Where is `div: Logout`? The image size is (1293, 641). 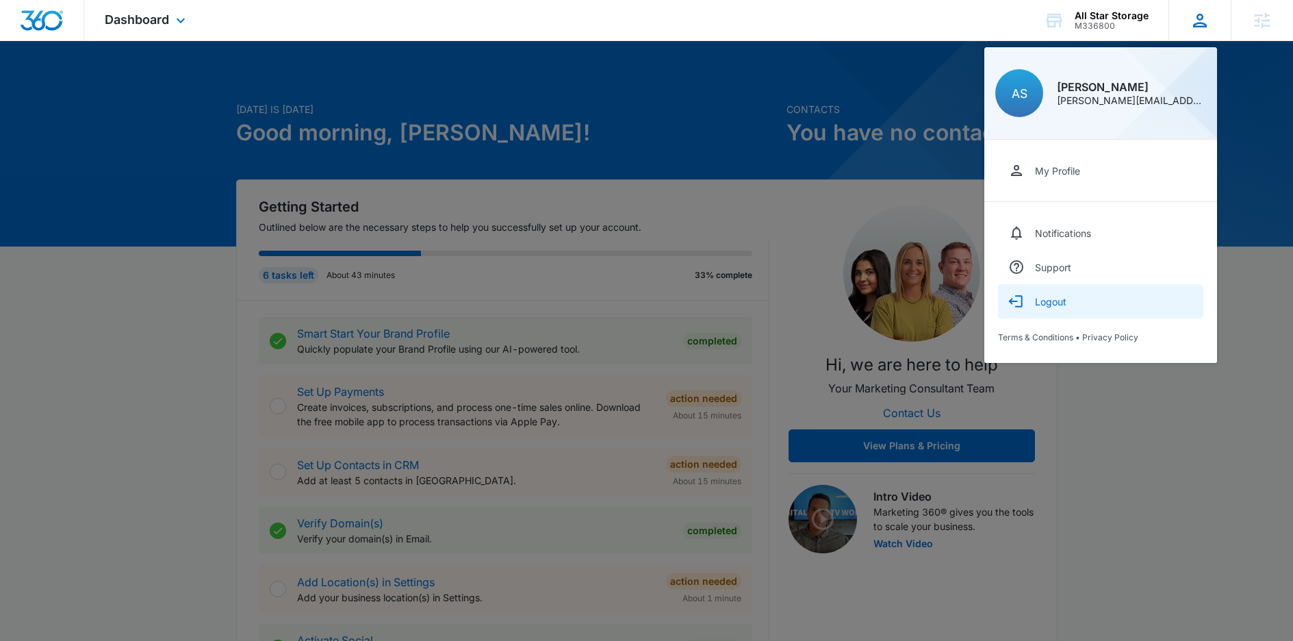
div: Logout is located at coordinates (1051, 301).